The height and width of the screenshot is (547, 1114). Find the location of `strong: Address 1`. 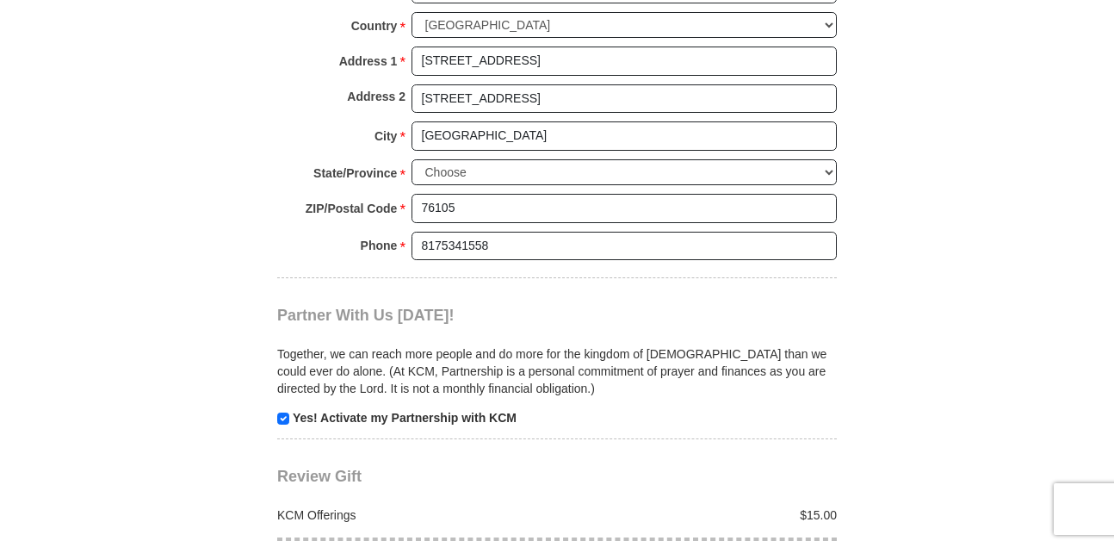

strong: Address 1 is located at coordinates (368, 61).